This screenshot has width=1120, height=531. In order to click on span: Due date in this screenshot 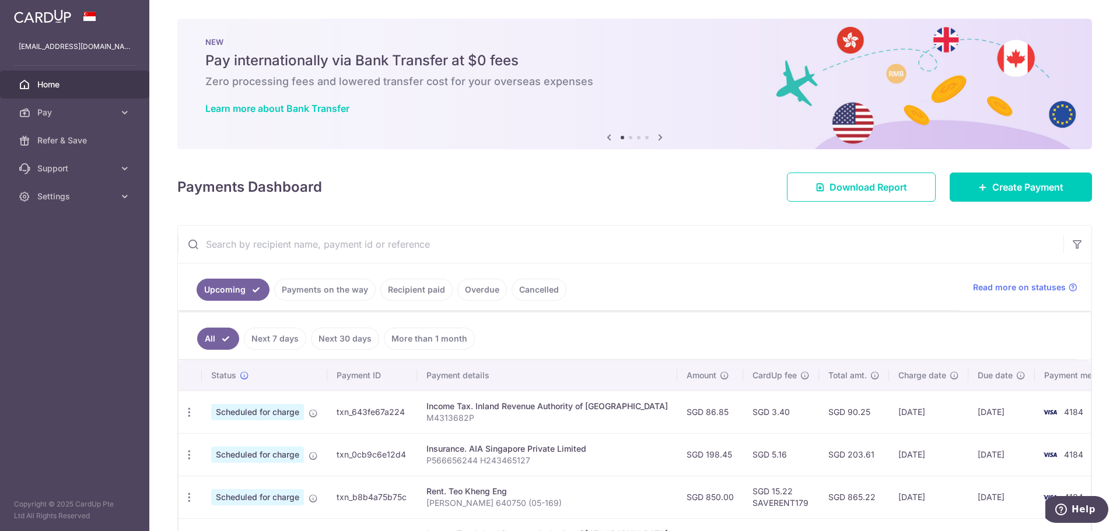, I will do `click(995, 375)`.